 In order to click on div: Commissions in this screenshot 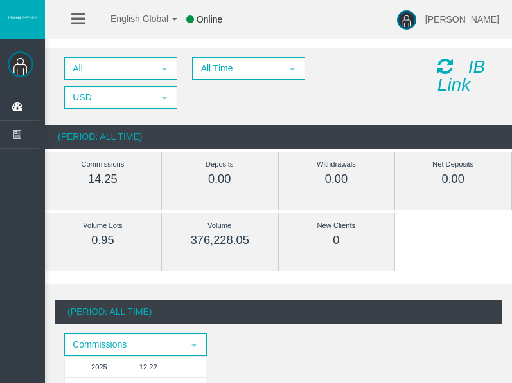, I will do `click(103, 164)`.